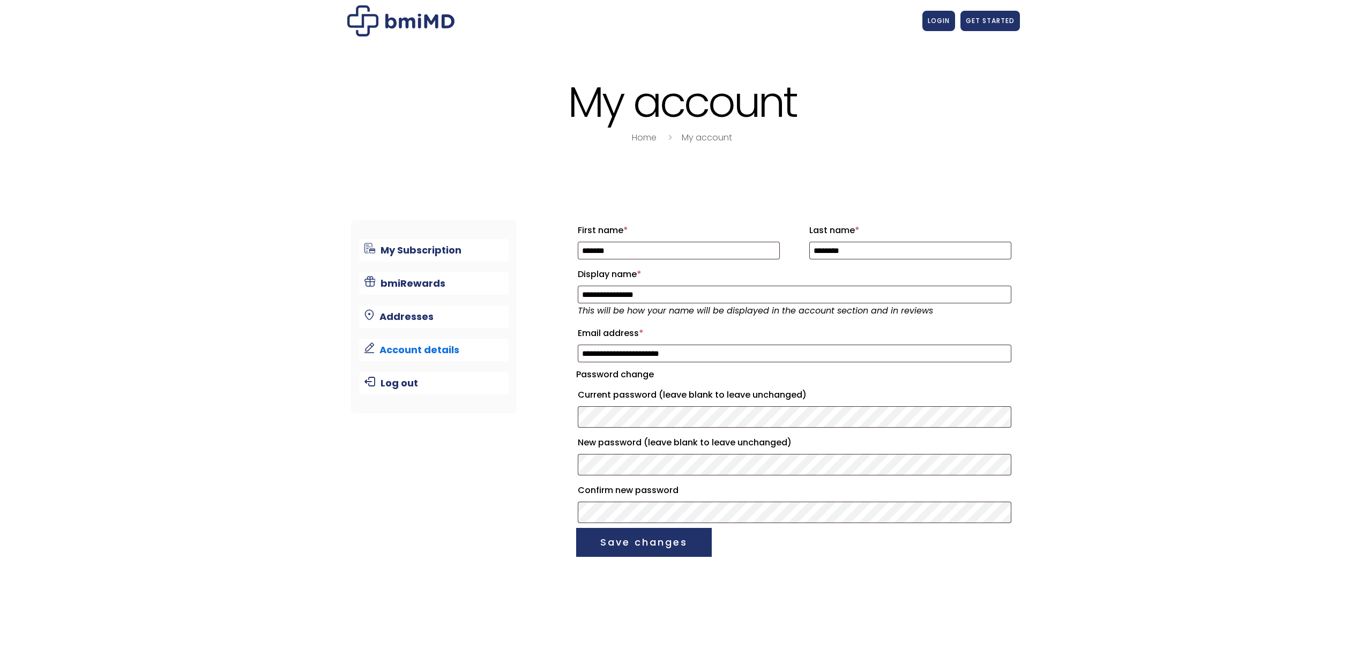 The image size is (1364, 656). What do you see at coordinates (433, 317) in the screenshot?
I see `a: Addresses` at bounding box center [433, 317].